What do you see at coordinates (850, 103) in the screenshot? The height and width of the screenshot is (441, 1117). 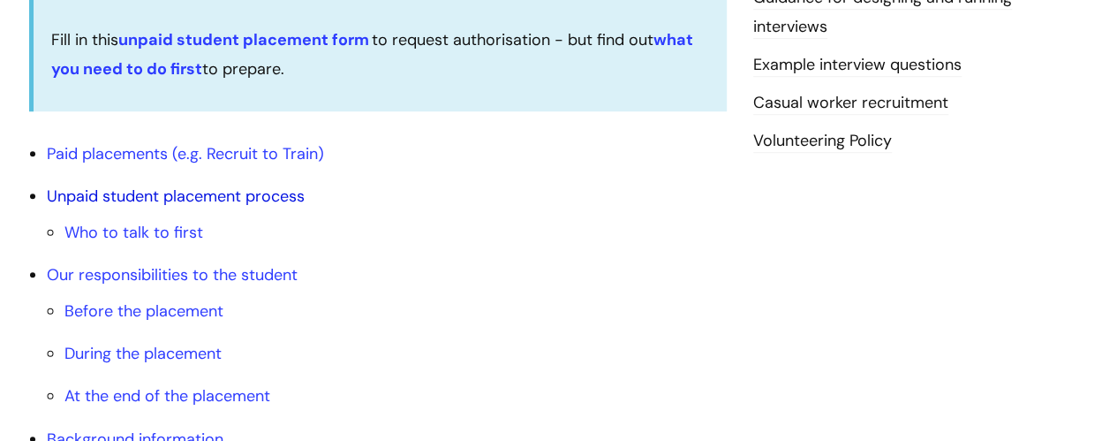 I see `a: Casual worker recruitment` at bounding box center [850, 103].